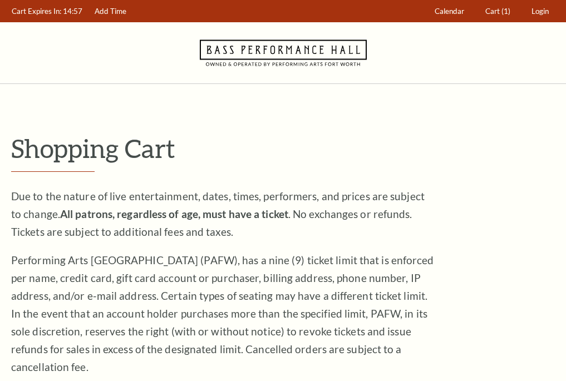 This screenshot has width=566, height=381. What do you see at coordinates (540, 11) in the screenshot?
I see `a: Login` at bounding box center [540, 11].